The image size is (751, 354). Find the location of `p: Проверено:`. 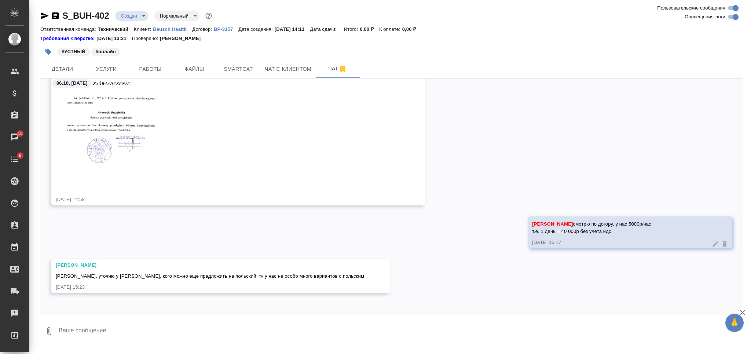

p: Проверено: is located at coordinates (146, 38).